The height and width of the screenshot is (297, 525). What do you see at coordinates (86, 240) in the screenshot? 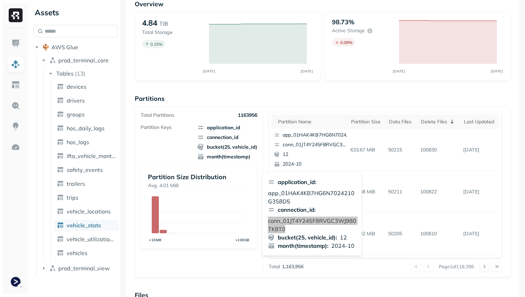
I see `a: vehicle_utilization_day` at bounding box center [86, 240].